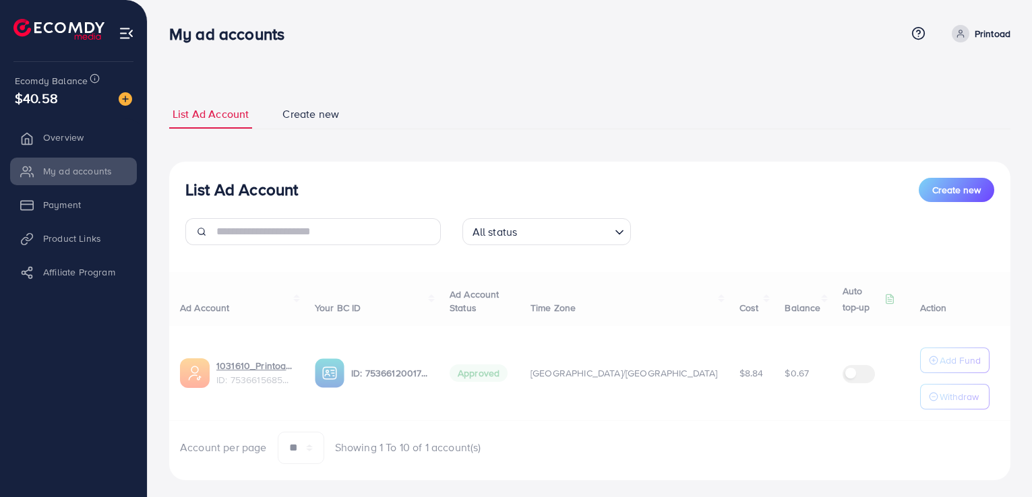  What do you see at coordinates (59, 29) in the screenshot?
I see `img: logo` at bounding box center [59, 29].